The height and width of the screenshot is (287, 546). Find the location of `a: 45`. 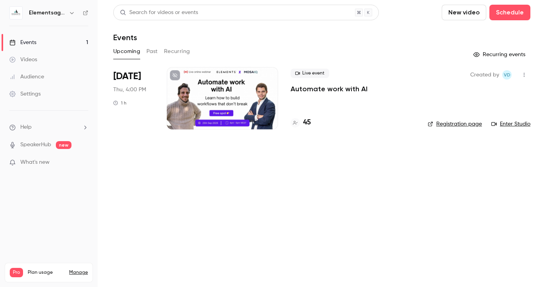

a: 45 is located at coordinates (301, 123).